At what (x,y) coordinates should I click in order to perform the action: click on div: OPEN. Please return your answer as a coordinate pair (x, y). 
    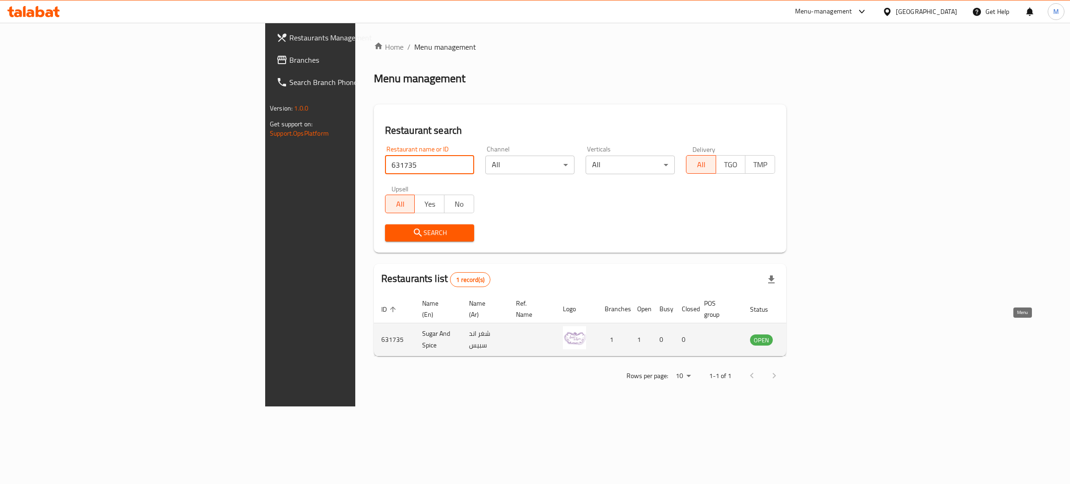
    Looking at the image, I should click on (761, 340).